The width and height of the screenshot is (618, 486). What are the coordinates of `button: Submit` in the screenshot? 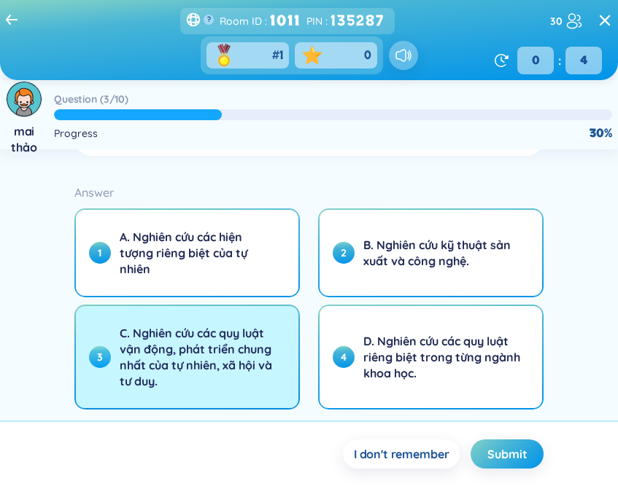 It's located at (507, 454).